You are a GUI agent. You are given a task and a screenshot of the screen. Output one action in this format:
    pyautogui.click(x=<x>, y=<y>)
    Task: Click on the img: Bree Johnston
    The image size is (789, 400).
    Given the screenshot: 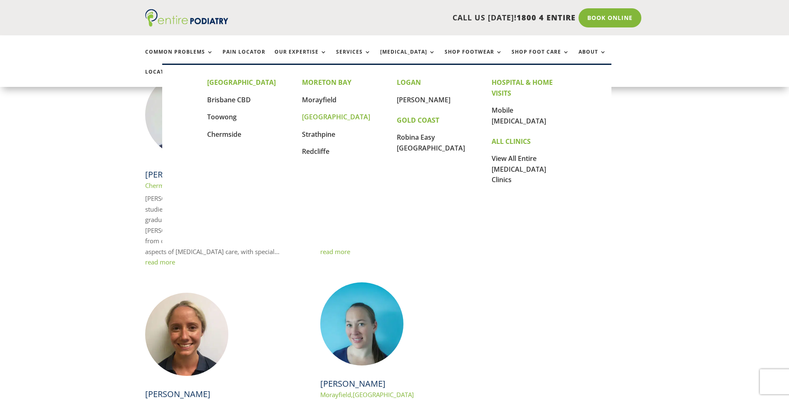 What is the action you would take?
    pyautogui.click(x=187, y=334)
    